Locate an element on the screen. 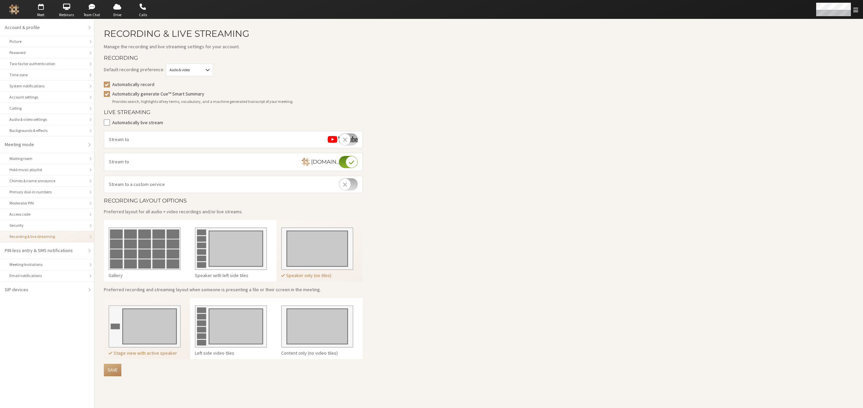 The image size is (863, 408). div: Stage view with active speaker is located at coordinates (145, 353).